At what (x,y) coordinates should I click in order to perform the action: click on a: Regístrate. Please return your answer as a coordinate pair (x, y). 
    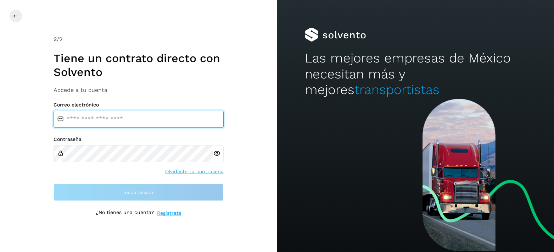
    Looking at the image, I should click on (169, 213).